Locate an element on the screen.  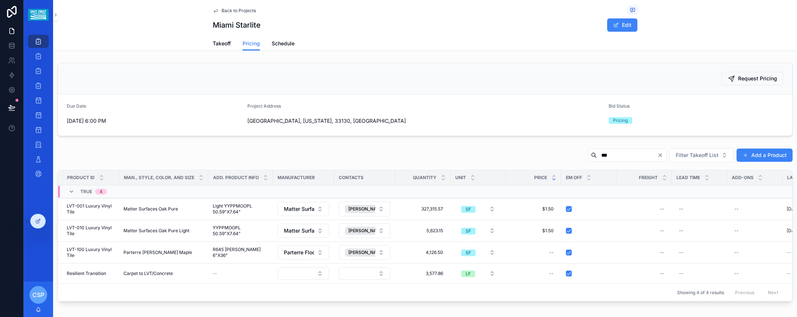
span: YYPPMOOPL 50.59"X7.64" is located at coordinates (240, 231).